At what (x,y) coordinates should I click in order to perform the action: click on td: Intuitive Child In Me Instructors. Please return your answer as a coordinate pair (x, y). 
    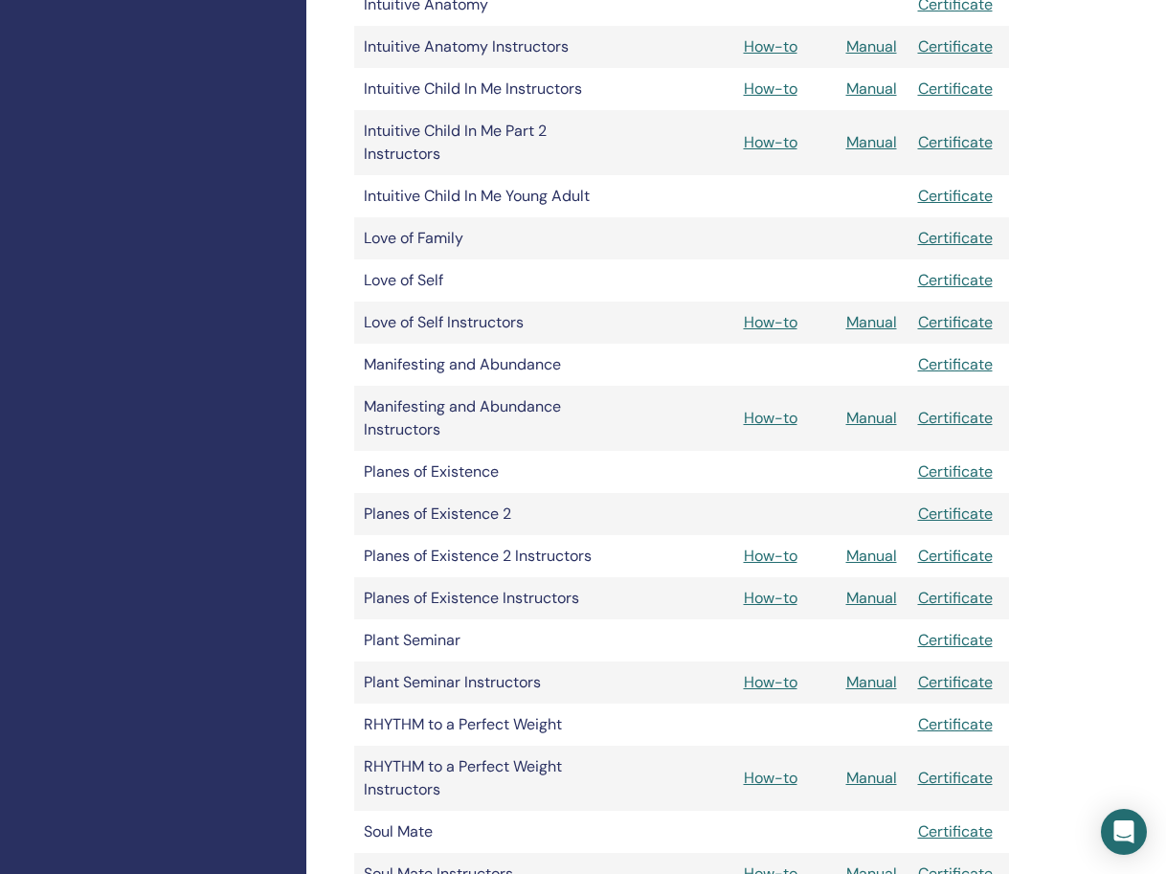
    Looking at the image, I should click on (492, 89).